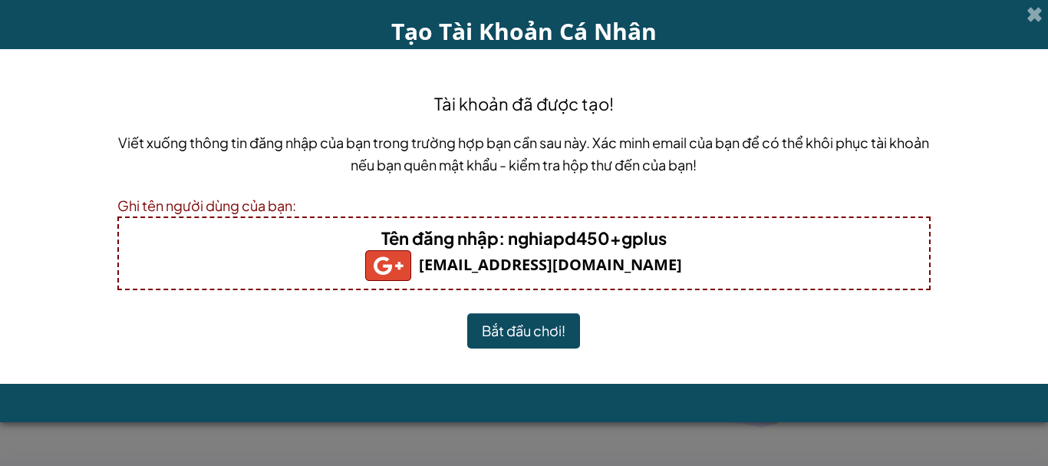  What do you see at coordinates (524, 154) in the screenshot?
I see `p: Viết xuống thông tin đăng nhập của bạn trong trường hợp bạn cần sau này. Xác minh email của bạn đ...` at bounding box center [524, 154].